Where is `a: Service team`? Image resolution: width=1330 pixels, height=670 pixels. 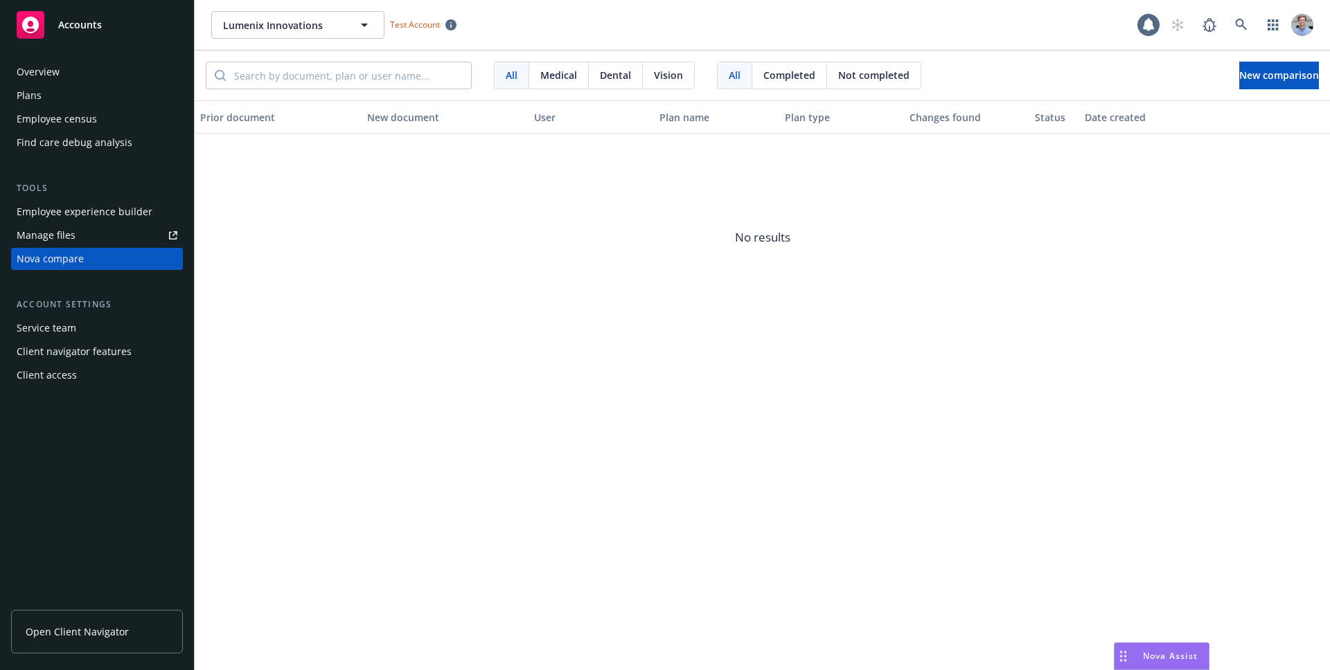
a: Service team is located at coordinates (97, 328).